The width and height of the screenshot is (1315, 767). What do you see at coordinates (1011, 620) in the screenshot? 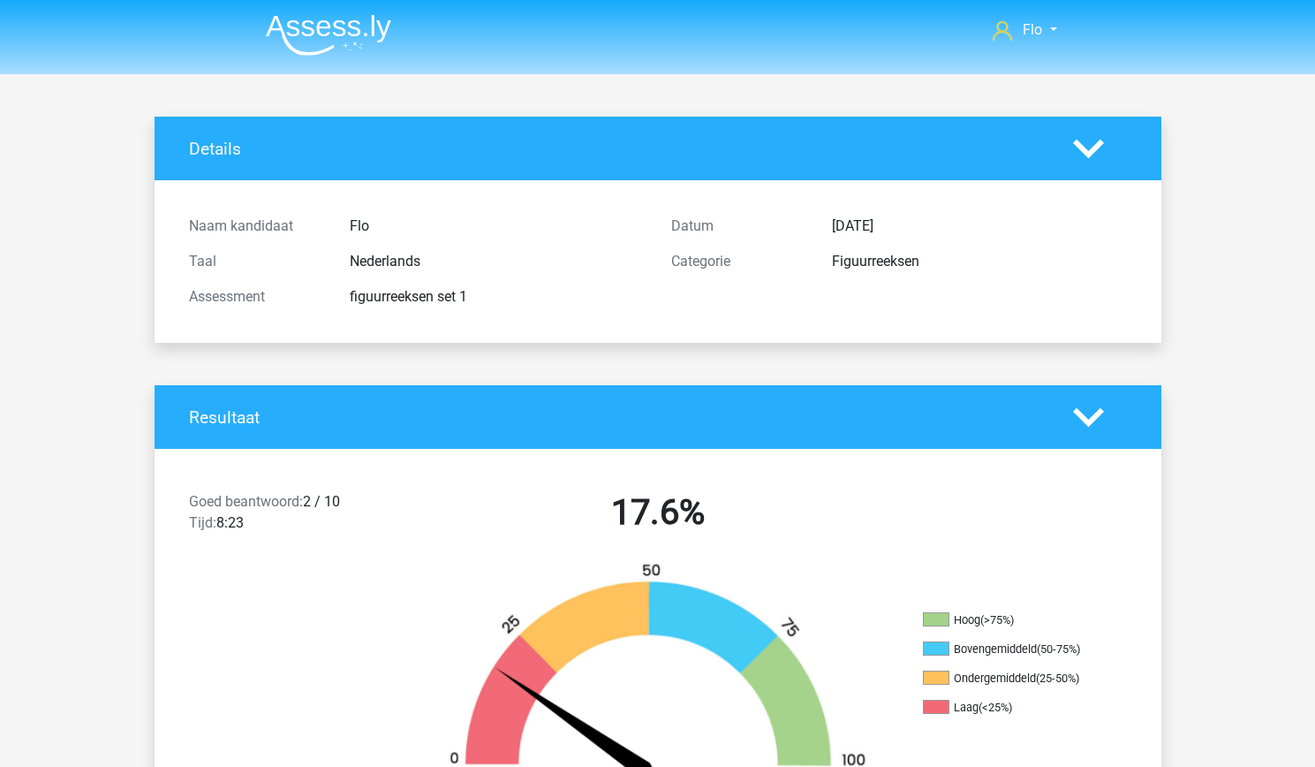
I see `li: Hoog` at bounding box center [1011, 620].